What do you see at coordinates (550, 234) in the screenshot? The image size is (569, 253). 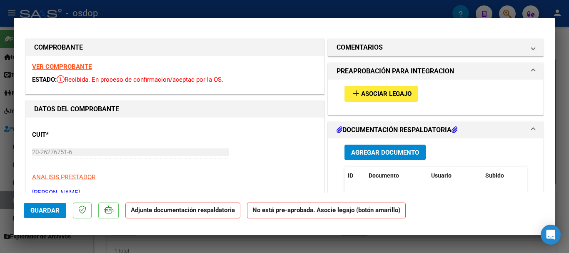 I see `div: Open Intercom Messenger` at bounding box center [550, 234].